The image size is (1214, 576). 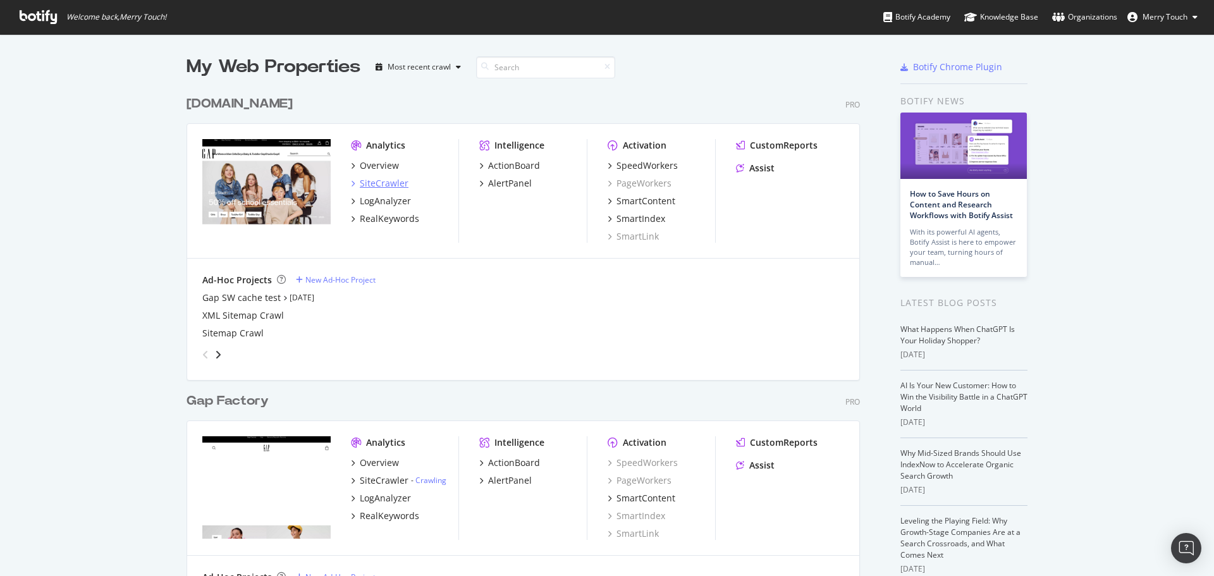 What do you see at coordinates (961, 464) in the screenshot?
I see `a: Why Mid-Sized Brands Should Use IndexNow to Accelerate Organic Search Growth` at bounding box center [961, 464].